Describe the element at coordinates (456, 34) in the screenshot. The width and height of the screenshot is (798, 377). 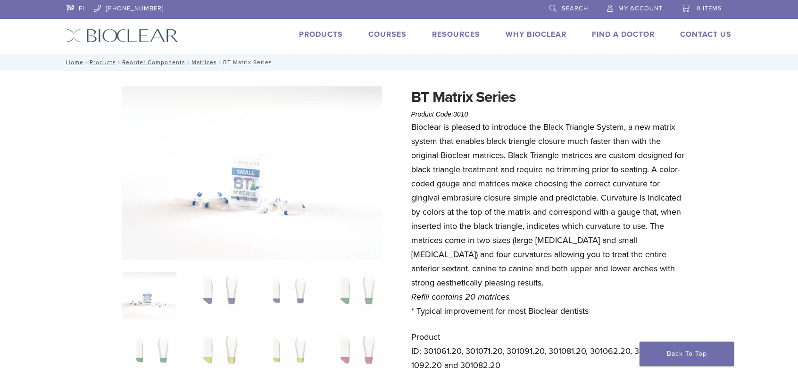
I see `a: Resources` at that location.